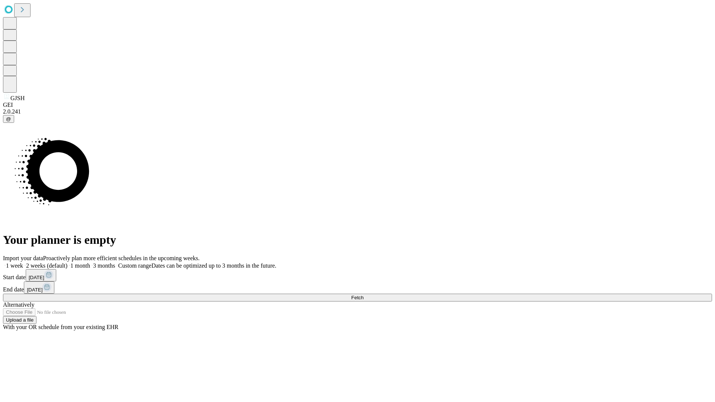 The width and height of the screenshot is (715, 402). Describe the element at coordinates (357, 287) in the screenshot. I see `div: End date` at that location.